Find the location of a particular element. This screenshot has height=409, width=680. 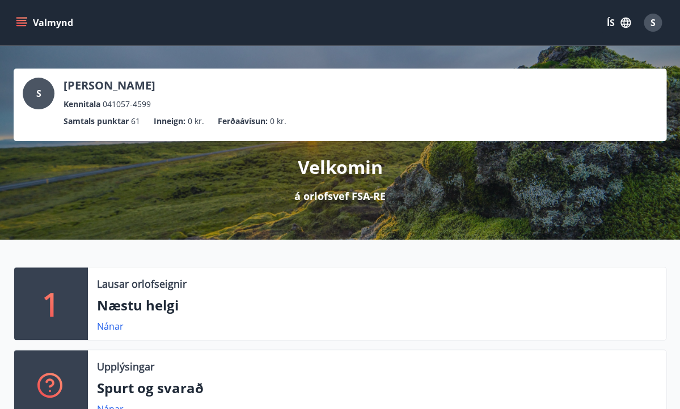

p: Samtals punktar is located at coordinates (96, 121).